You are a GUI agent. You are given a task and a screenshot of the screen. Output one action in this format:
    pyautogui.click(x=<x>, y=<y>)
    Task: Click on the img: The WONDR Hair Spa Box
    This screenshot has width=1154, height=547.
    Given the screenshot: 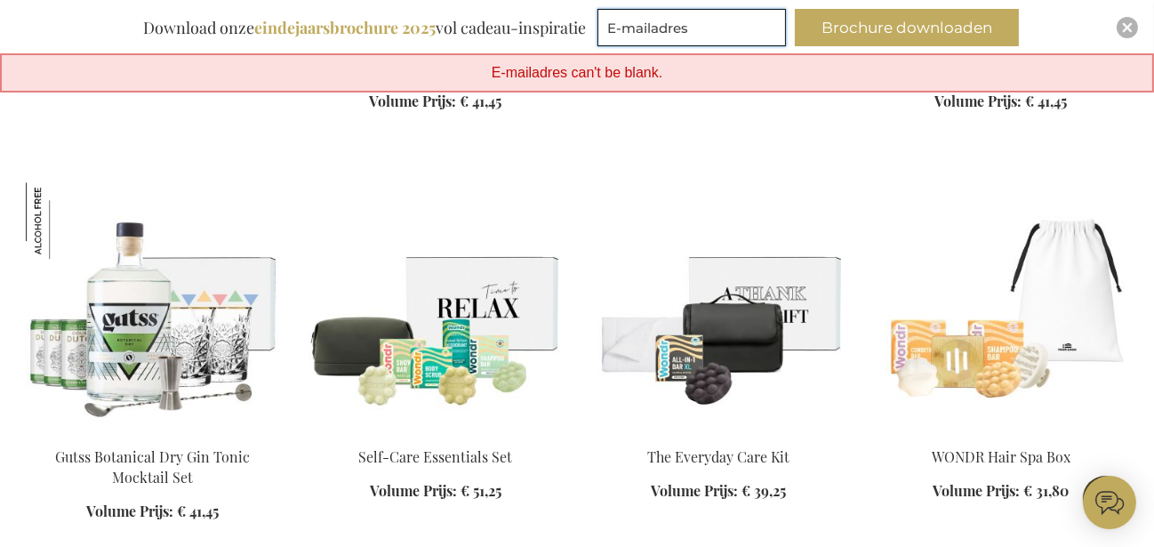 What is the action you would take?
    pyautogui.click(x=1001, y=307)
    